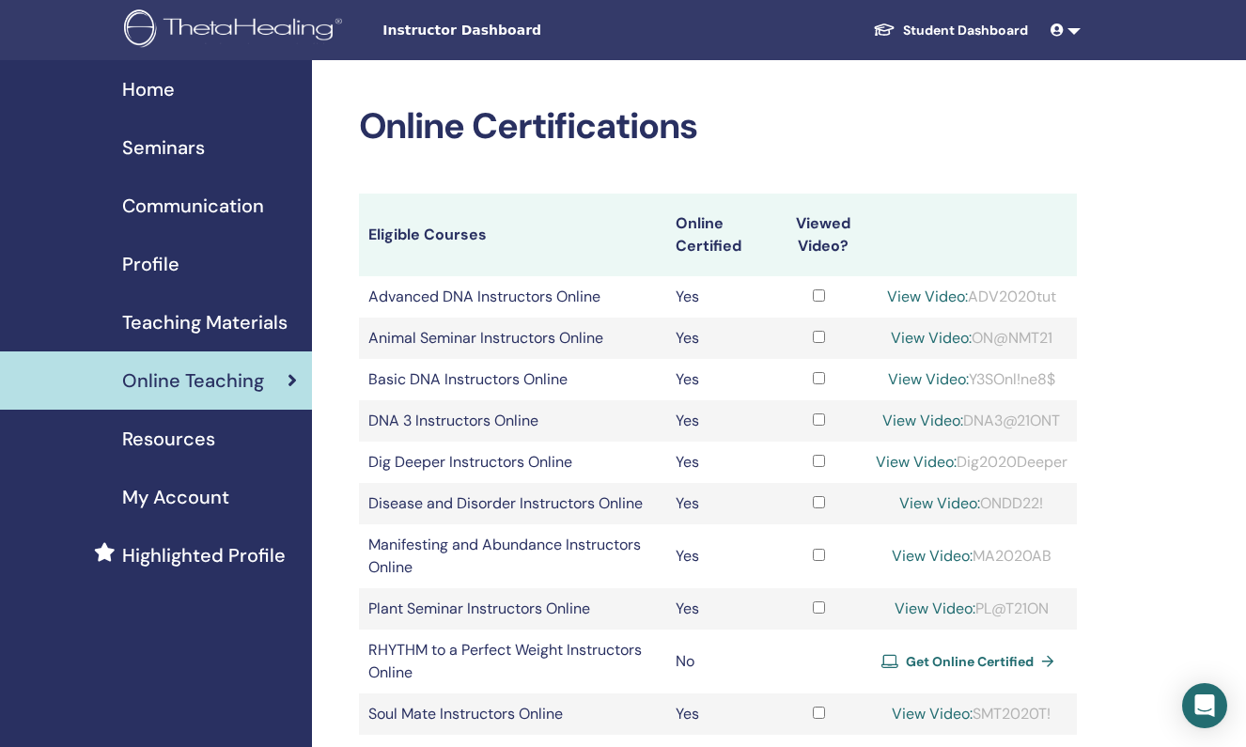  Describe the element at coordinates (148, 89) in the screenshot. I see `span: Home` at that location.